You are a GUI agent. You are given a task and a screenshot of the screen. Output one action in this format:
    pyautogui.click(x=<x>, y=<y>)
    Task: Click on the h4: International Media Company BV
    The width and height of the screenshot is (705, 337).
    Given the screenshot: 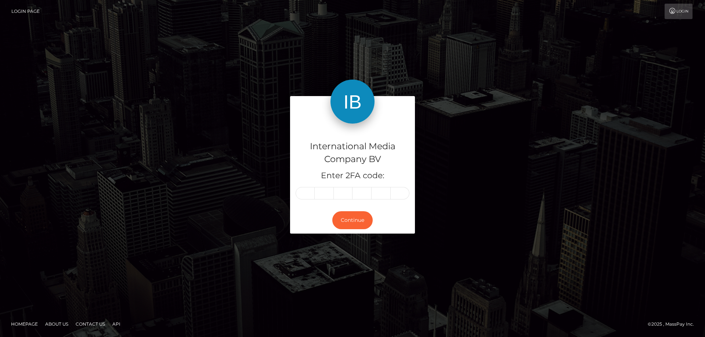 What is the action you would take?
    pyautogui.click(x=353, y=153)
    